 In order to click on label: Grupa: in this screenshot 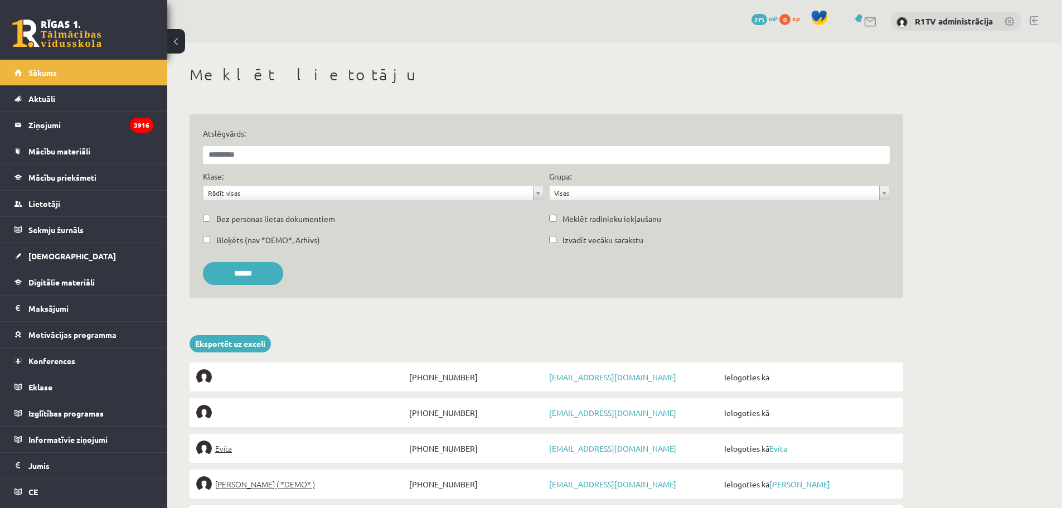, I will do `click(561, 176)`.